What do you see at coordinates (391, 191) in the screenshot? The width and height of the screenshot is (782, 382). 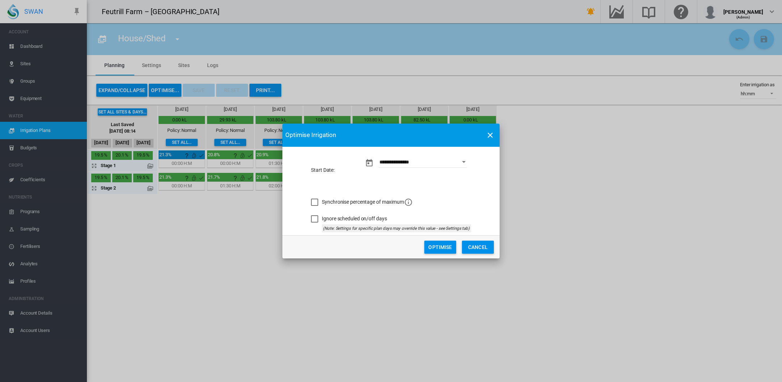 I see `md-dialog: Start Date: ...` at bounding box center [391, 191].